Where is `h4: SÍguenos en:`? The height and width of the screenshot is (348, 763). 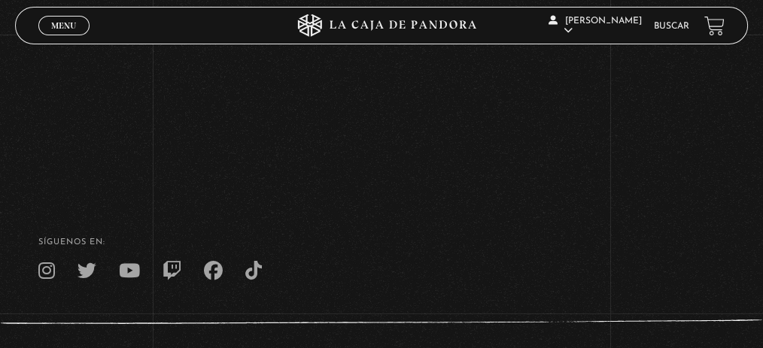 h4: SÍguenos en: is located at coordinates (381, 242).